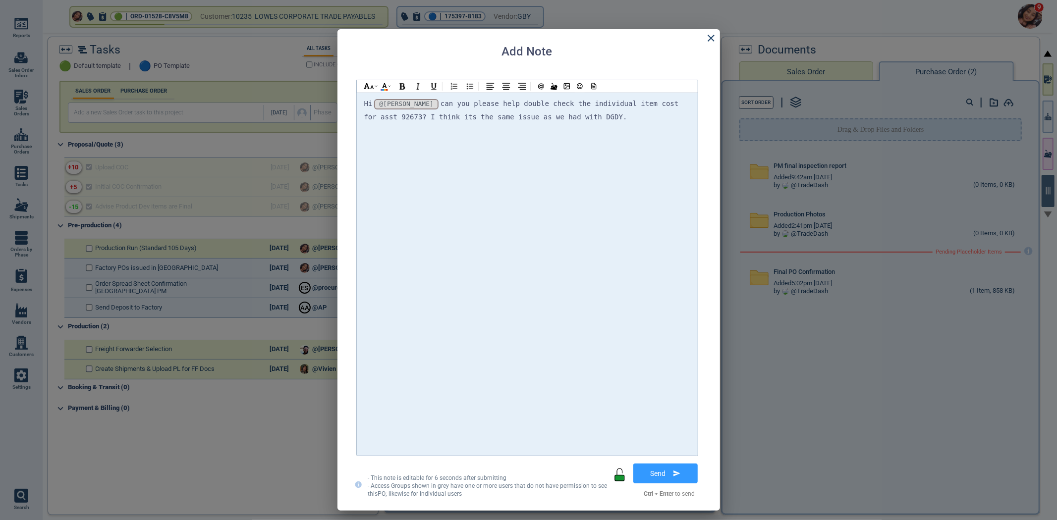  Describe the element at coordinates (665, 474) in the screenshot. I see `button: Send` at that location.